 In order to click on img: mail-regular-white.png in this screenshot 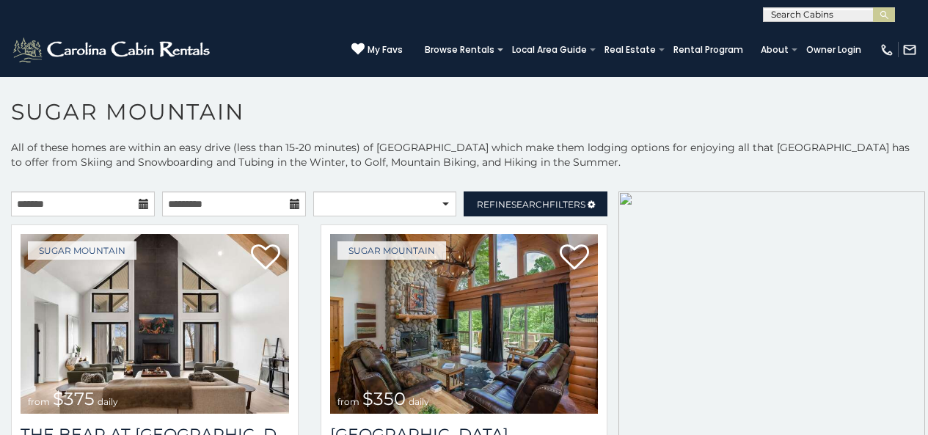, I will do `click(910, 50)`.